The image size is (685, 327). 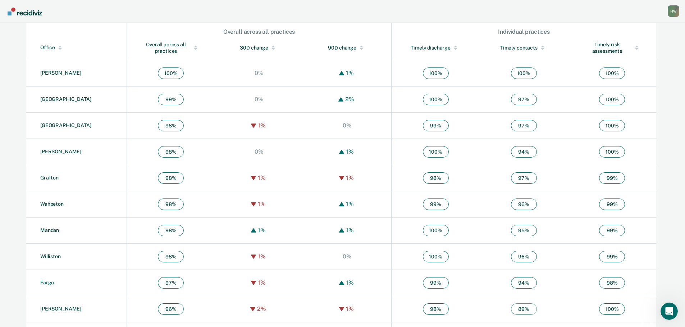 I want to click on div: Individual practices, so click(x=524, y=32).